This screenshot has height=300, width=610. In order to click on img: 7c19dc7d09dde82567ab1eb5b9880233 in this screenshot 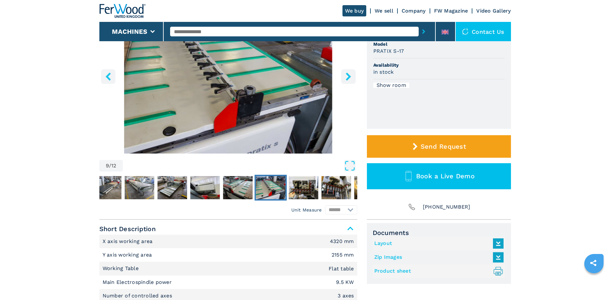, I will do `click(336, 187)`.